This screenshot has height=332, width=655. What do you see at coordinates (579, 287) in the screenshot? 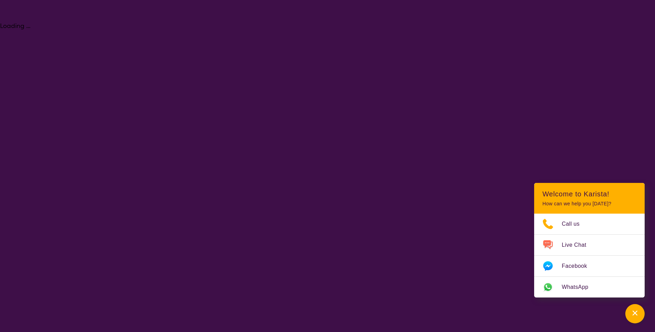
I see `span: WhatsApp` at bounding box center [579, 287].